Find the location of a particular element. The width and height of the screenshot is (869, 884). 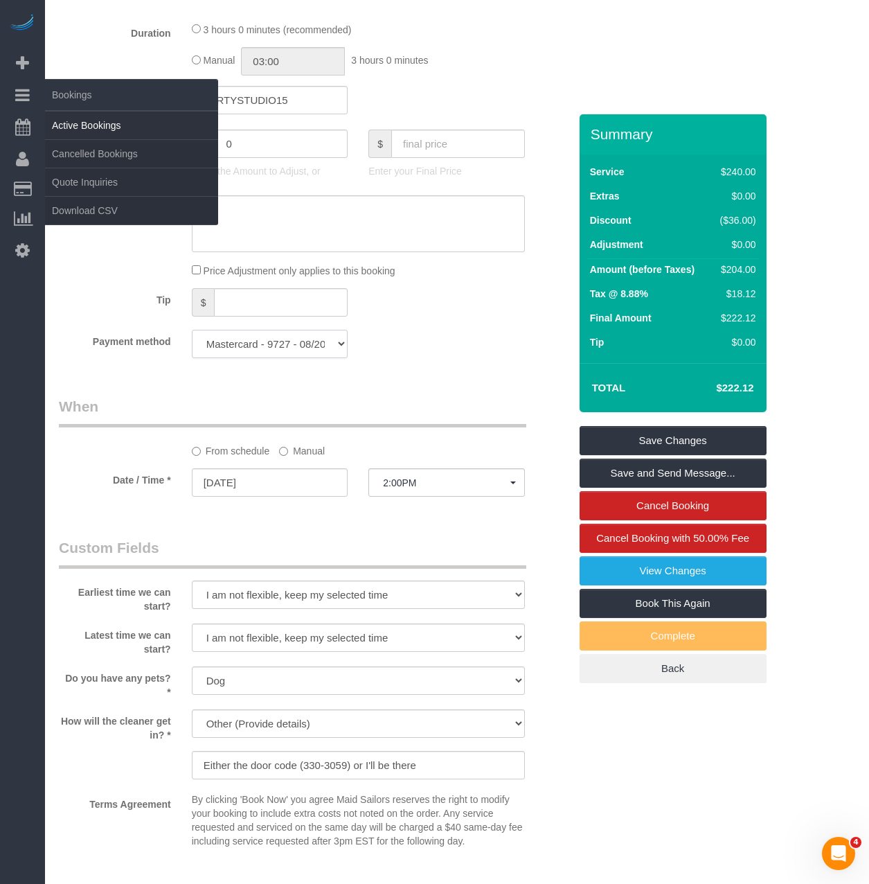

div: $222.12 is located at coordinates (736, 318).